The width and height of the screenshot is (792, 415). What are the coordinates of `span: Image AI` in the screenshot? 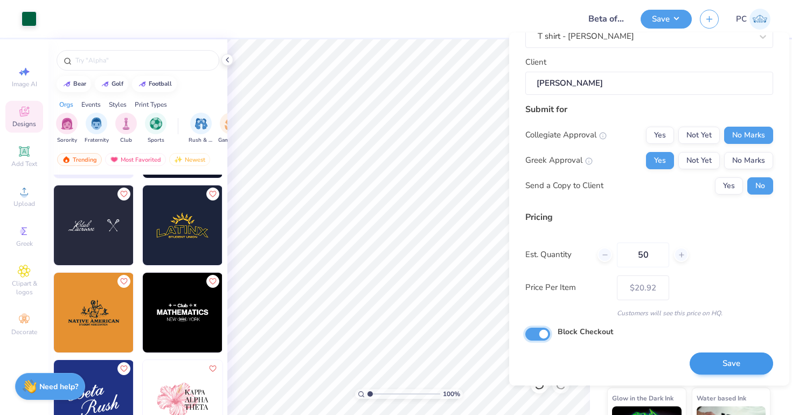 It's located at (24, 84).